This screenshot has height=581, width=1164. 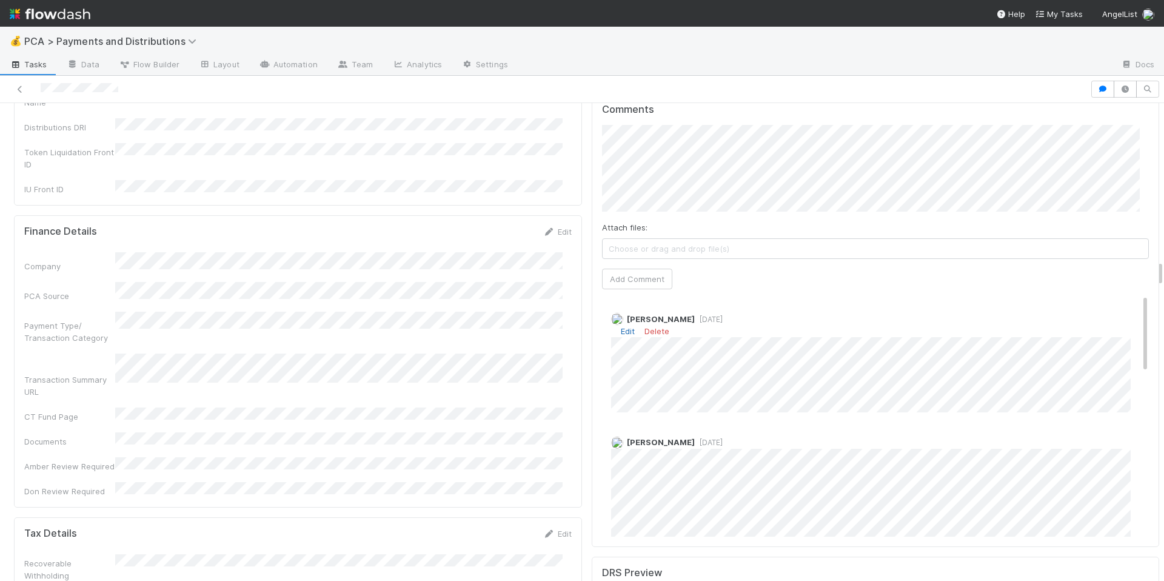 What do you see at coordinates (70, 386) in the screenshot?
I see `div: Transaction Summary URL` at bounding box center [70, 386].